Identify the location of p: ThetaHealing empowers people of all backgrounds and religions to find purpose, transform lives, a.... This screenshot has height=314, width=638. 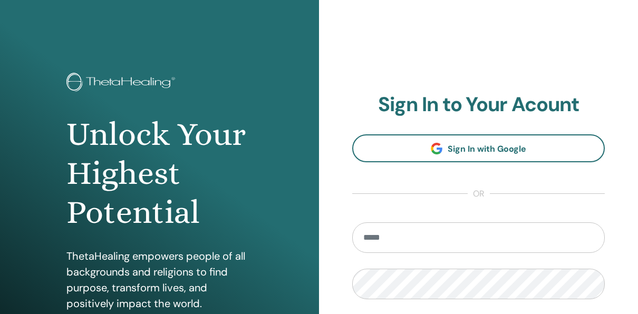
(159, 280).